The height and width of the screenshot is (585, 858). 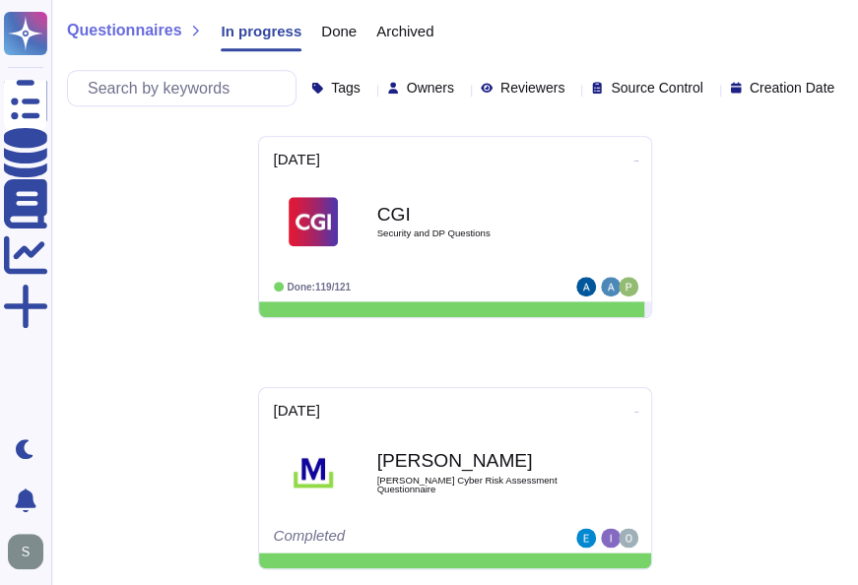 I want to click on span: Tags, so click(x=346, y=88).